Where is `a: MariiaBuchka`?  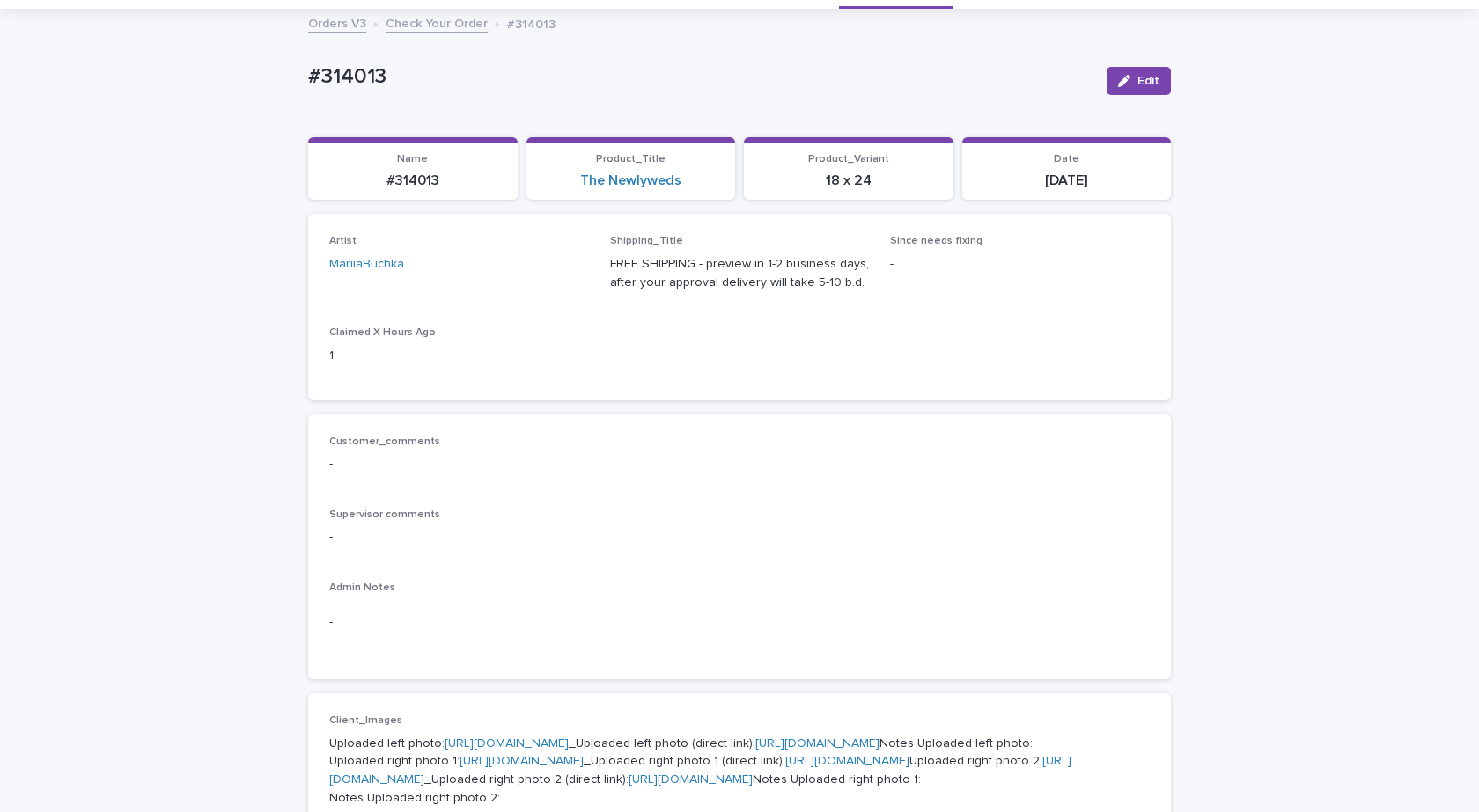 a: MariiaBuchka is located at coordinates (366, 264).